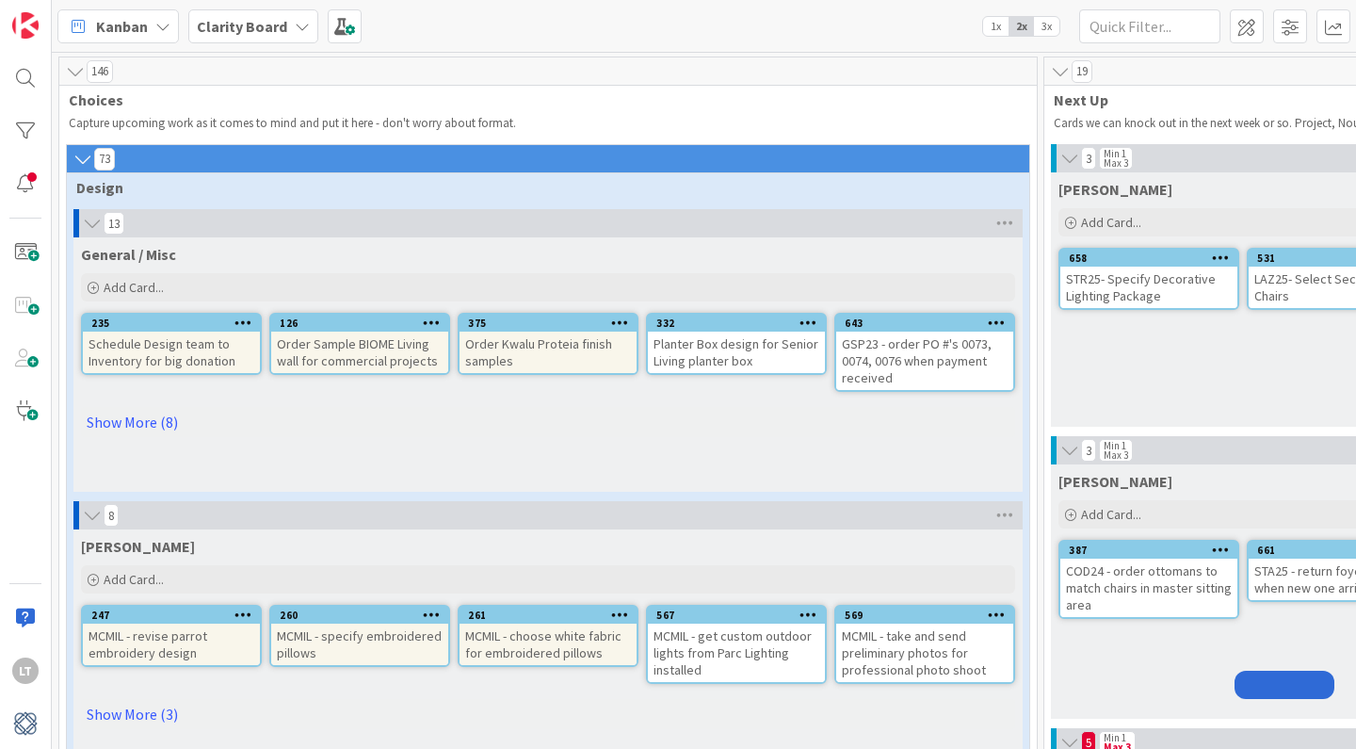  What do you see at coordinates (171, 344) in the screenshot?
I see `div: 235Schedule Design team to Inventory for big donation` at bounding box center [171, 344].